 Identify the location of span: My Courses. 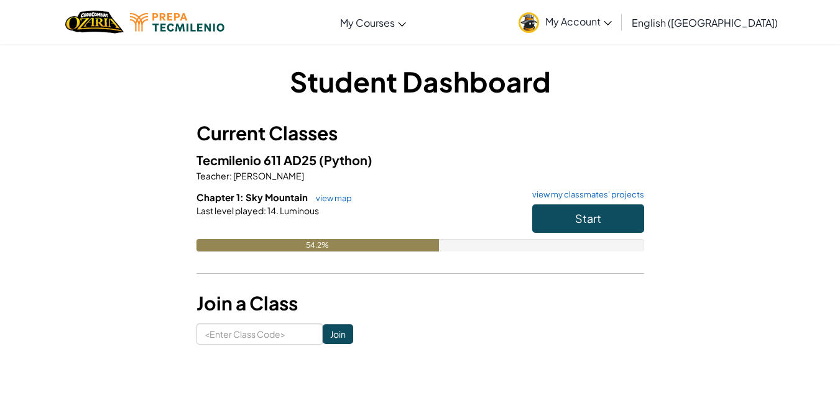
(367, 22).